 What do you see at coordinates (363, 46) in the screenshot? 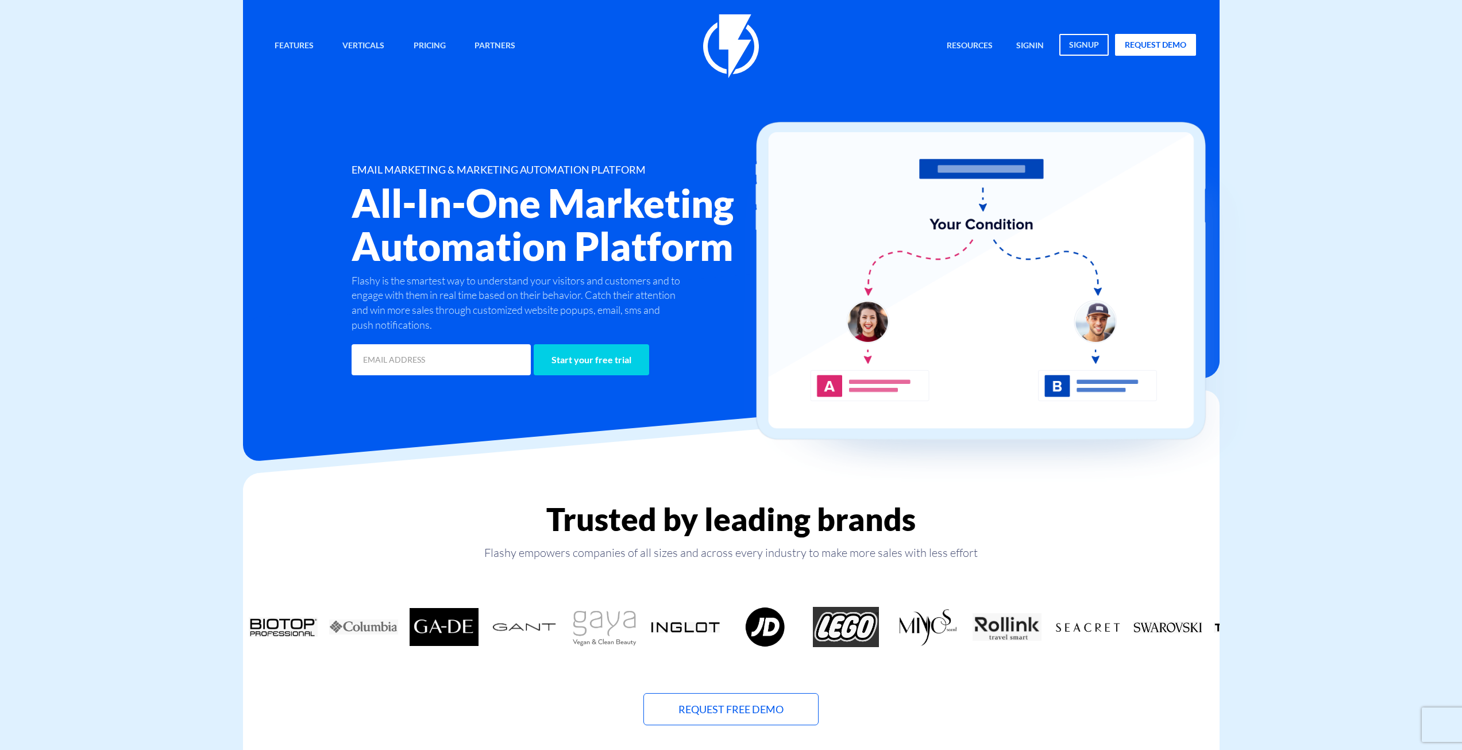
I see `a: Verticals` at bounding box center [363, 46].